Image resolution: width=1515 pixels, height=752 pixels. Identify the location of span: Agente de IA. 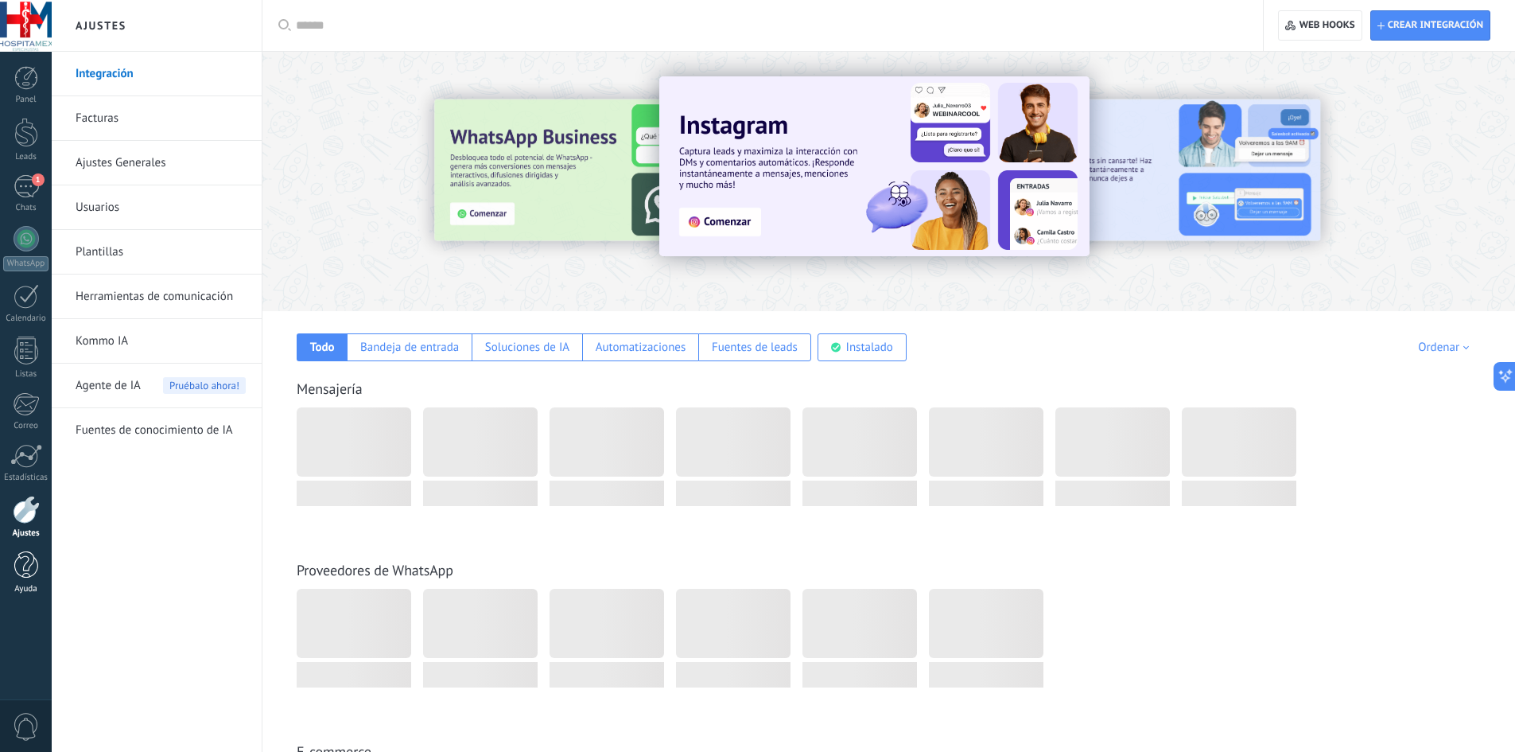
(108, 386).